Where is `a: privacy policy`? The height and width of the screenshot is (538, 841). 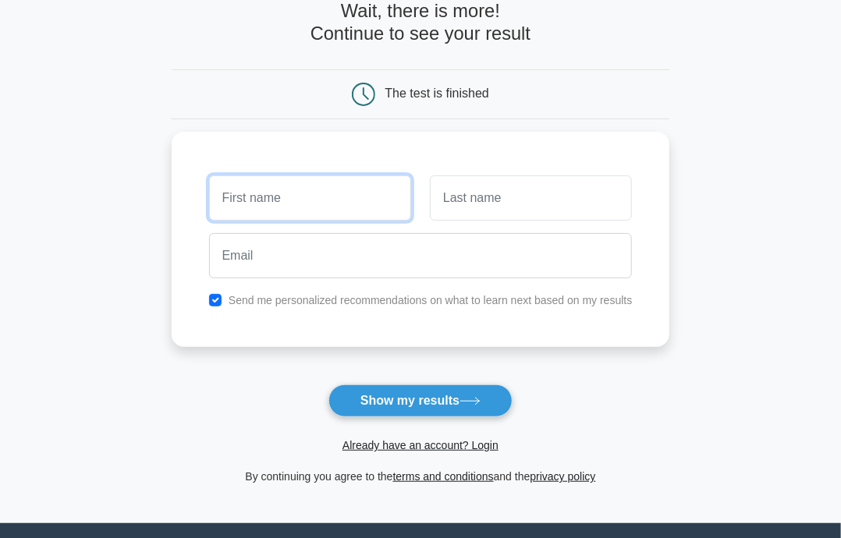
a: privacy policy is located at coordinates (563, 477).